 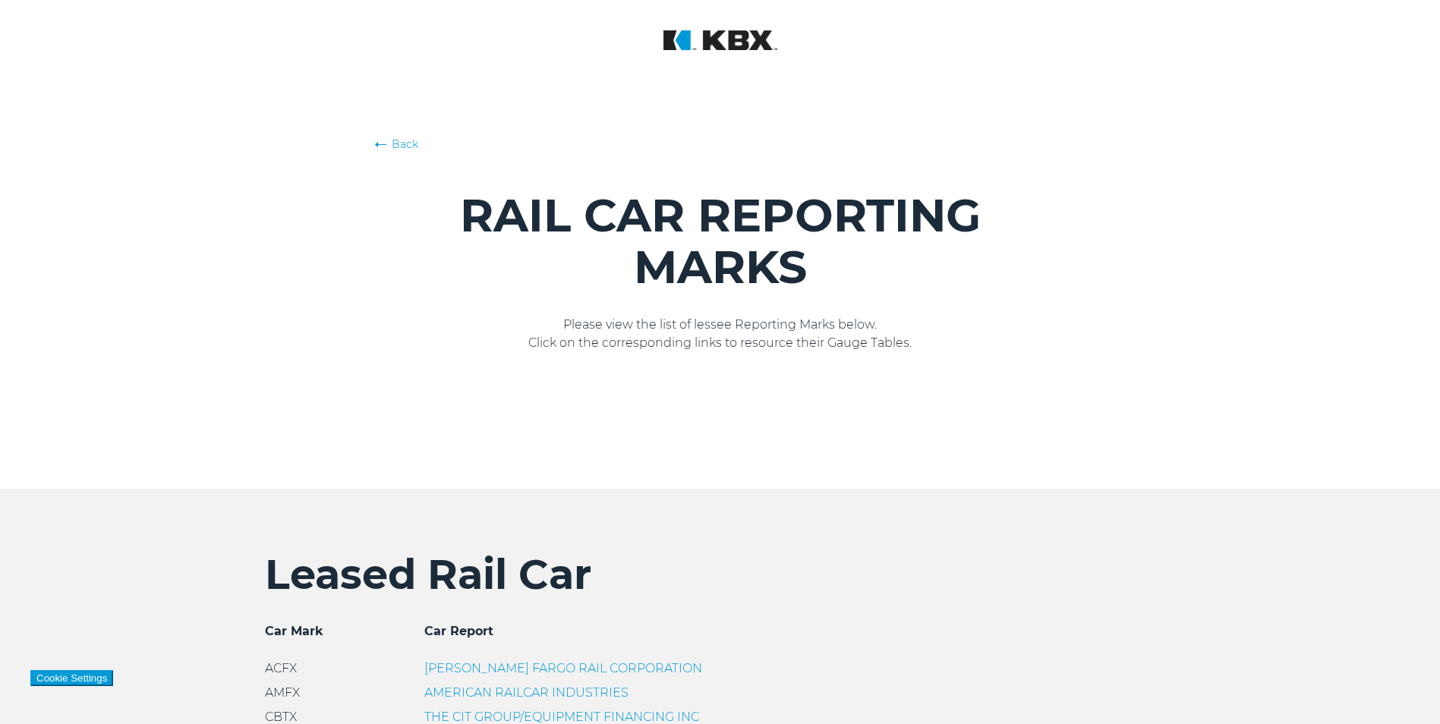 What do you see at coordinates (720, 144) in the screenshot?
I see `a: Back` at bounding box center [720, 144].